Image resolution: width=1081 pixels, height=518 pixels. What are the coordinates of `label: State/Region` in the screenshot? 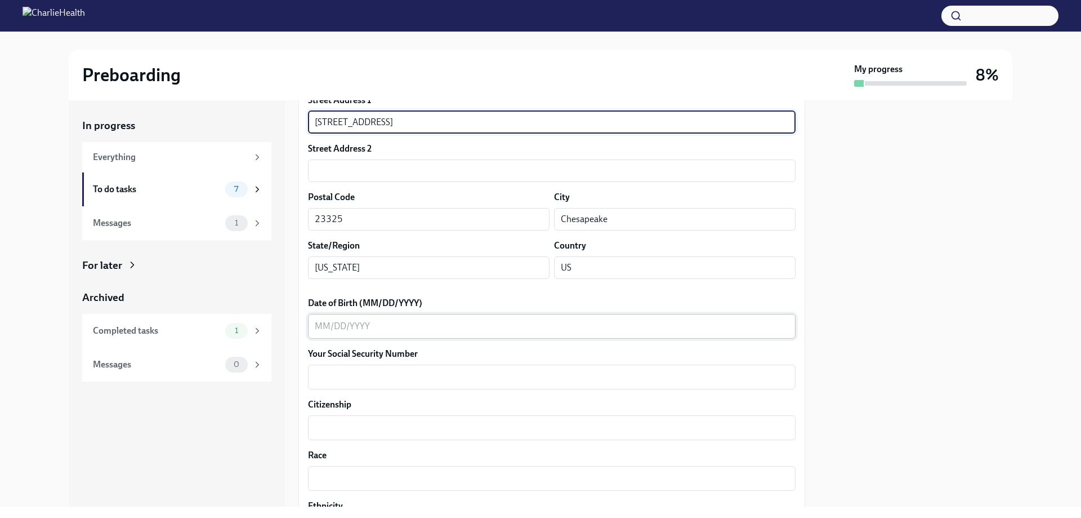 It's located at (334, 246).